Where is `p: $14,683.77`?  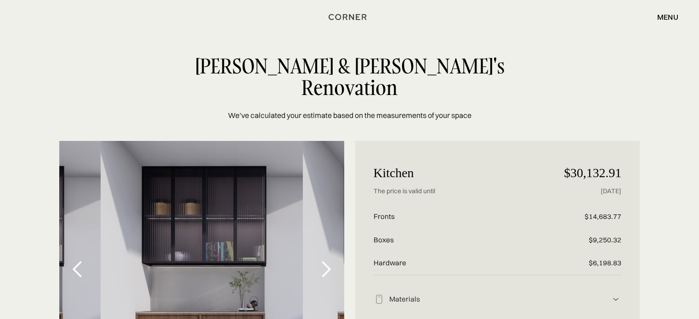 p: $14,683.77 is located at coordinates (580, 217).